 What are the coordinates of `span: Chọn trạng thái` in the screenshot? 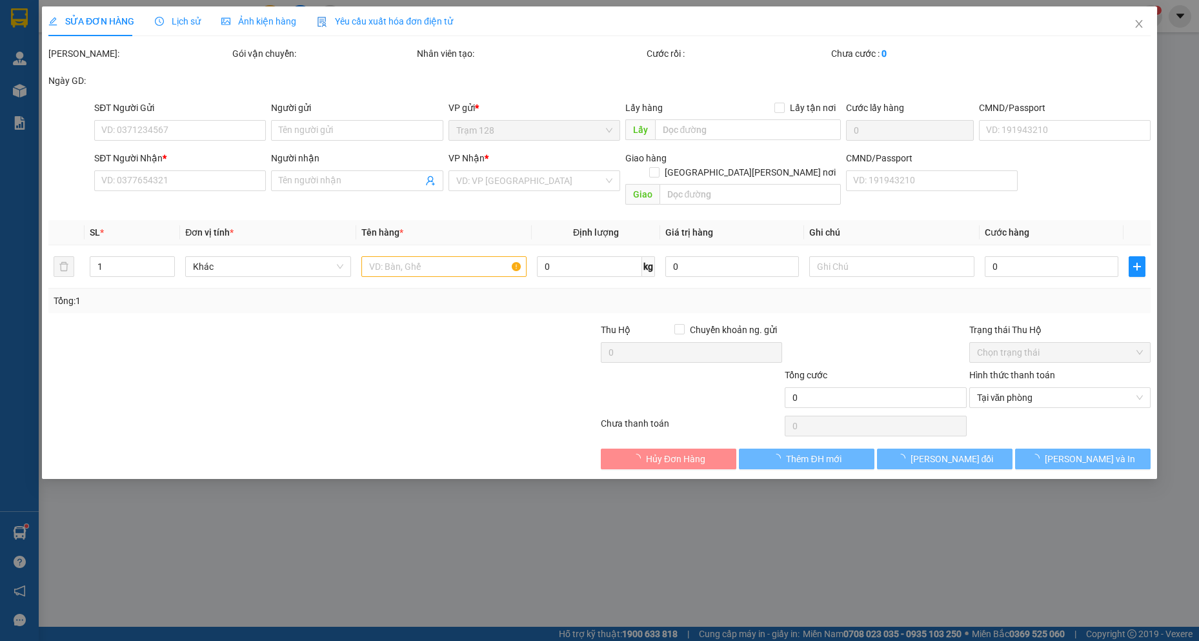 It's located at (1059, 352).